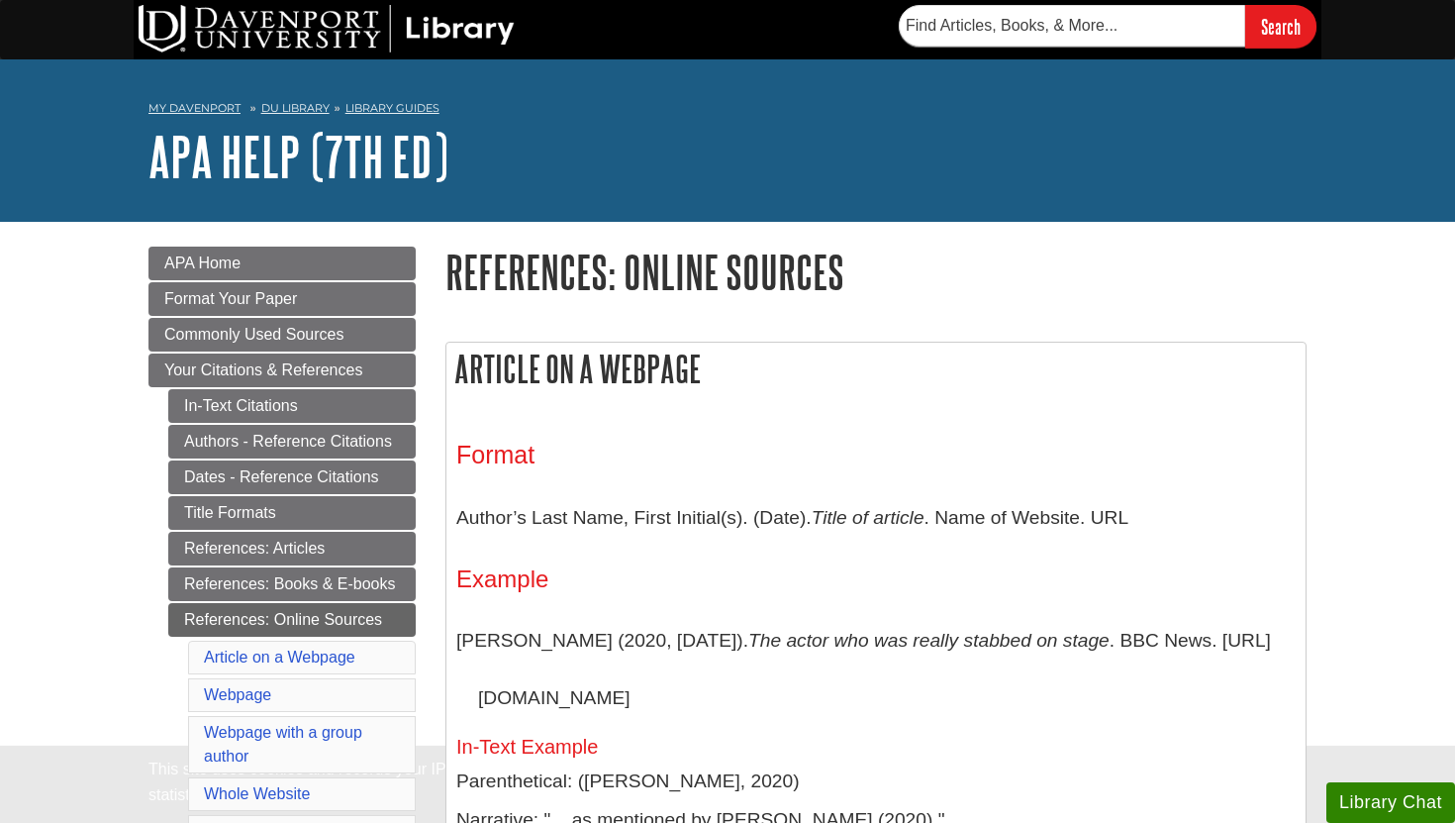 The image size is (1455, 823). What do you see at coordinates (292, 584) in the screenshot?
I see `a: References: Books & E-books` at bounding box center [292, 584].